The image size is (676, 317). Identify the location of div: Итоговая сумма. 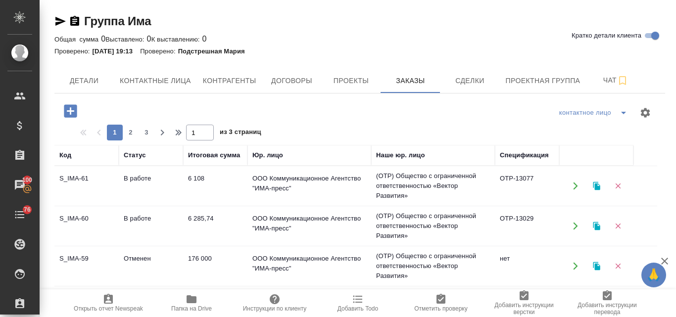
(214, 155).